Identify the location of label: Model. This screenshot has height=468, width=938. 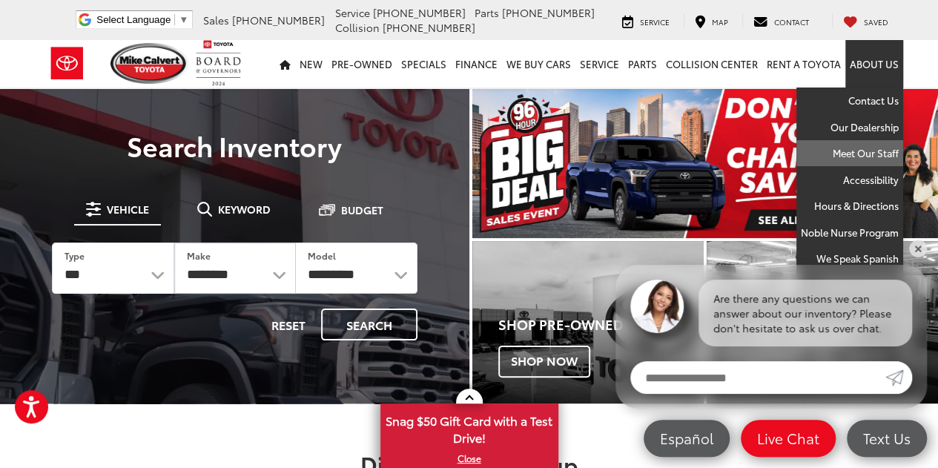
(322, 255).